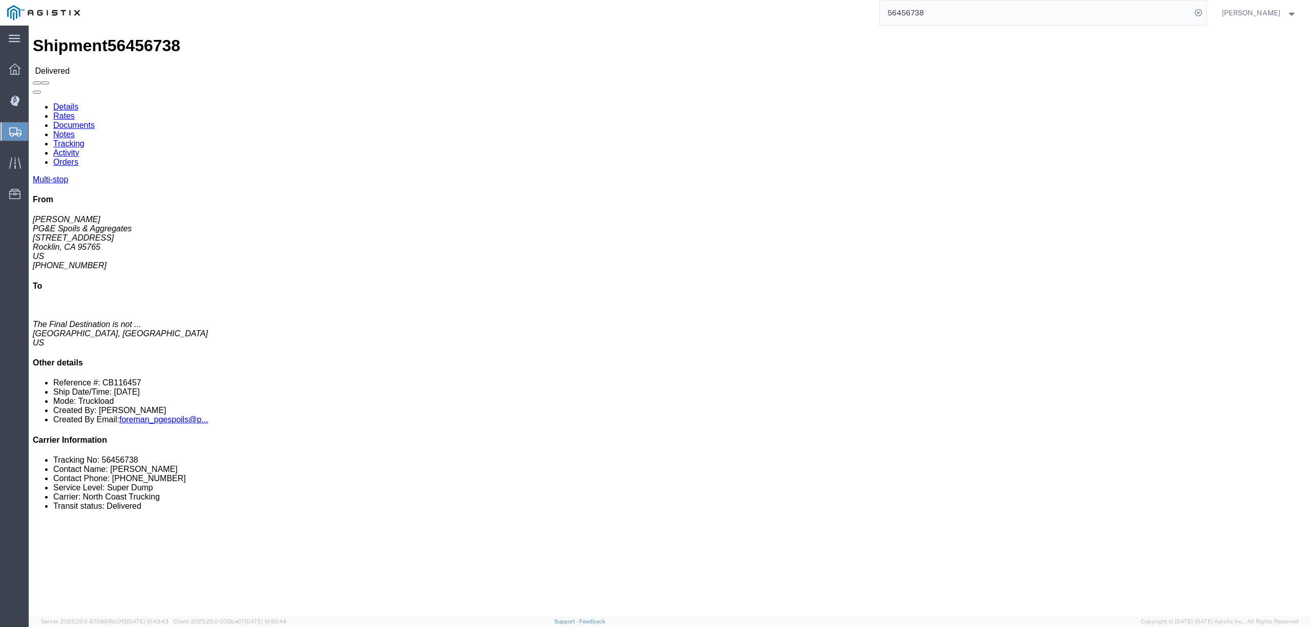 This screenshot has height=627, width=1311. What do you see at coordinates (104, 622) in the screenshot?
I see `span: Server: 2025.20.0-970904bc0f3` at bounding box center [104, 622].